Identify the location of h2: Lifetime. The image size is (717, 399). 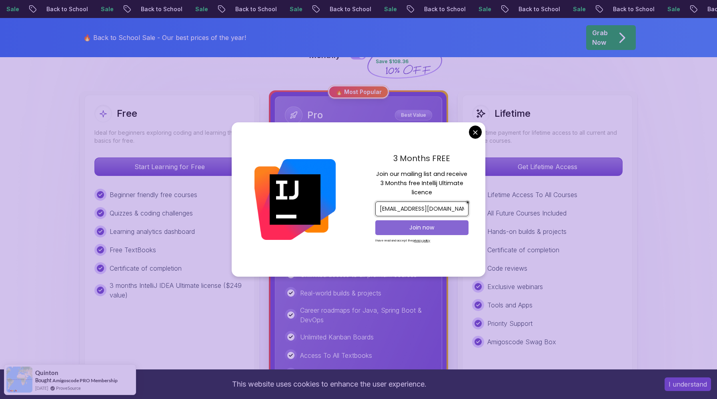
(513, 114).